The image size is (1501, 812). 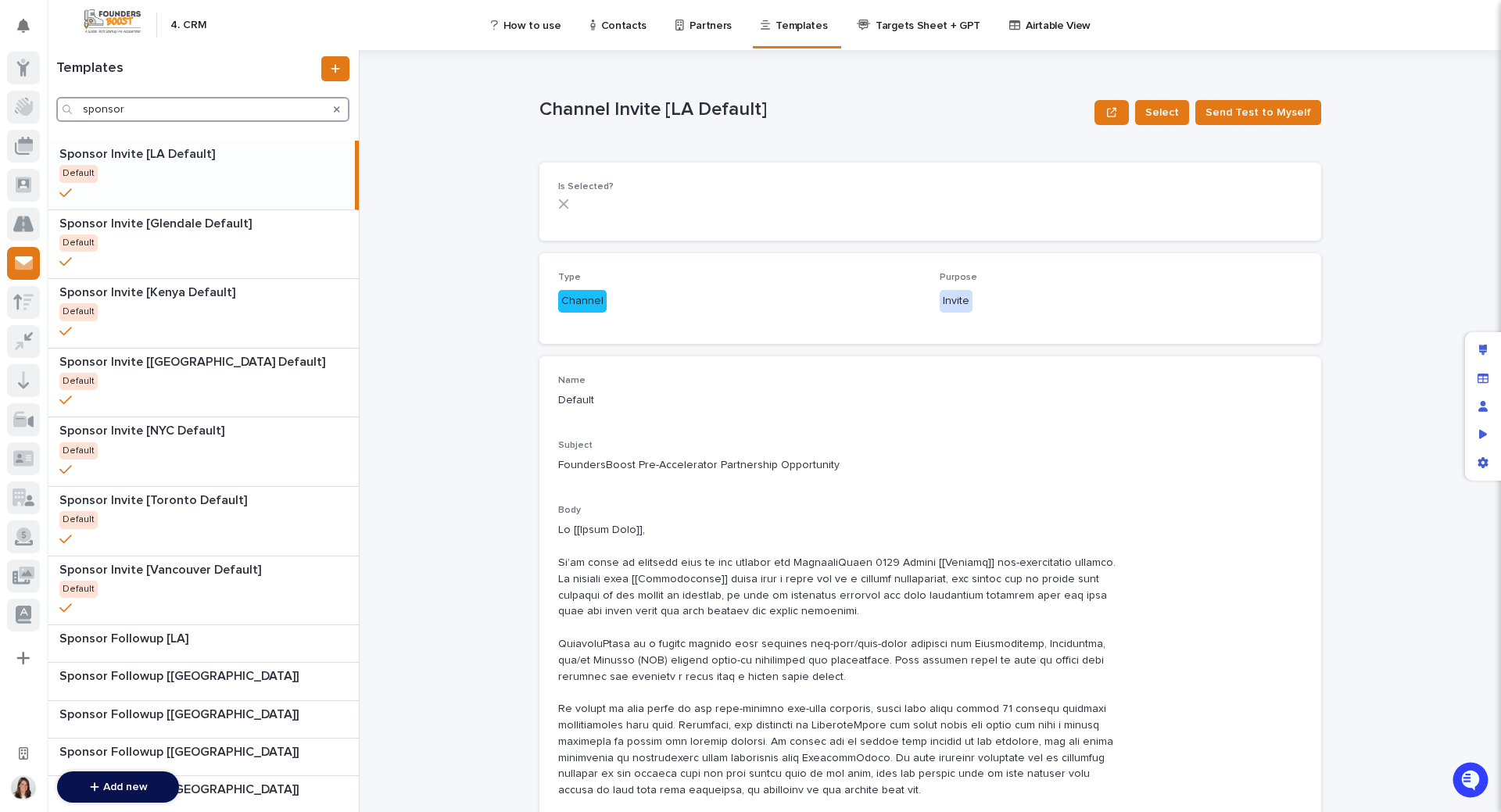 What do you see at coordinates (1162, 113) in the screenshot?
I see `button: Select` at bounding box center [1162, 113].